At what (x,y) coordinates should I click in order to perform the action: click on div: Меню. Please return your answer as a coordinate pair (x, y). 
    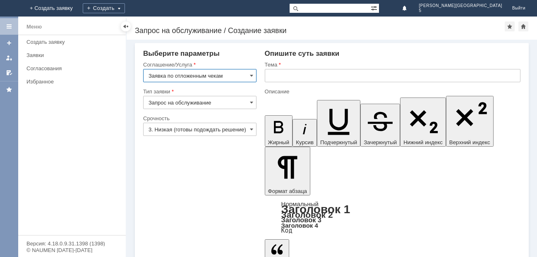
    Looking at the image, I should click on (34, 27).